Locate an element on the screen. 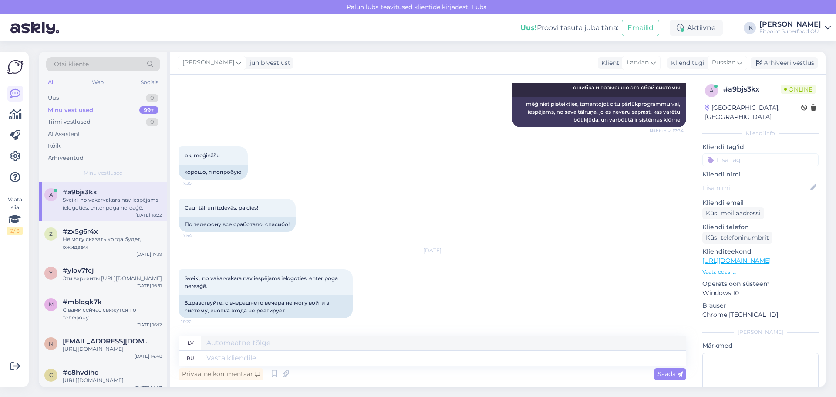  span: c is located at coordinates (51, 374).